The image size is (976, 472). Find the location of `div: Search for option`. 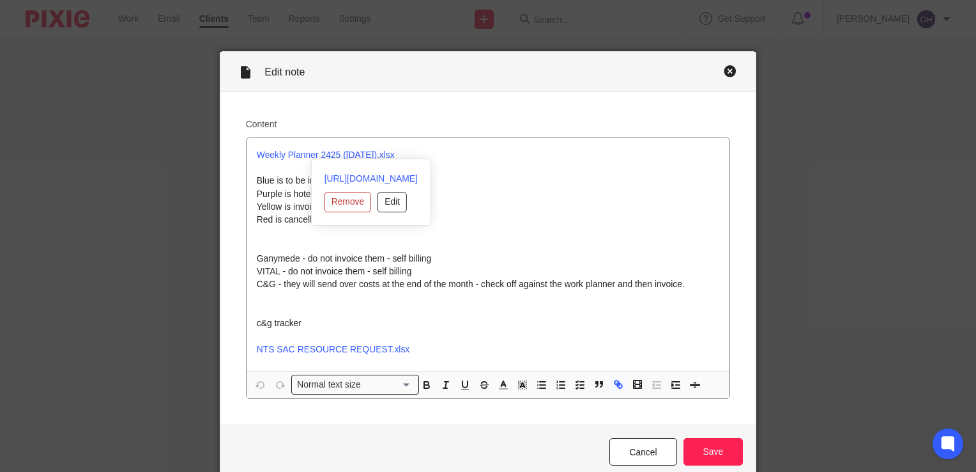

div: Search for option is located at coordinates (355, 383).